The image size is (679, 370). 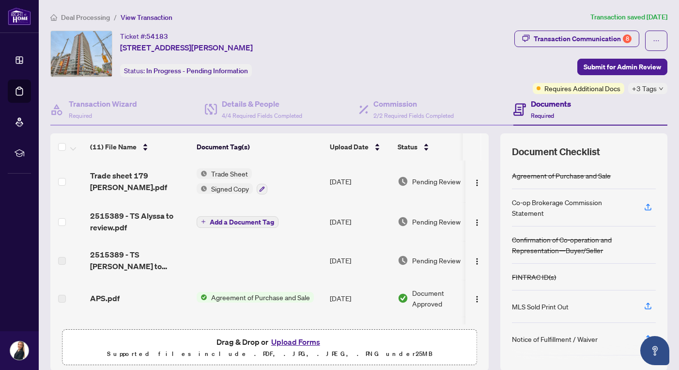 I want to click on img: logo, so click(x=19, y=16).